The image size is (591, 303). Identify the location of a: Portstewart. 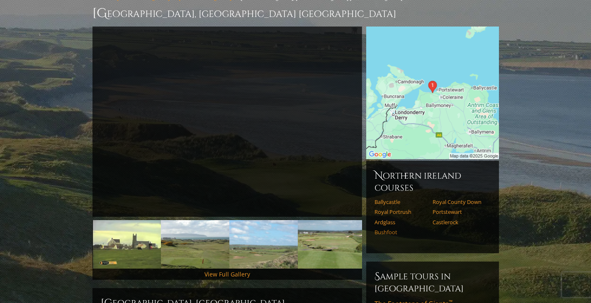
(459, 212).